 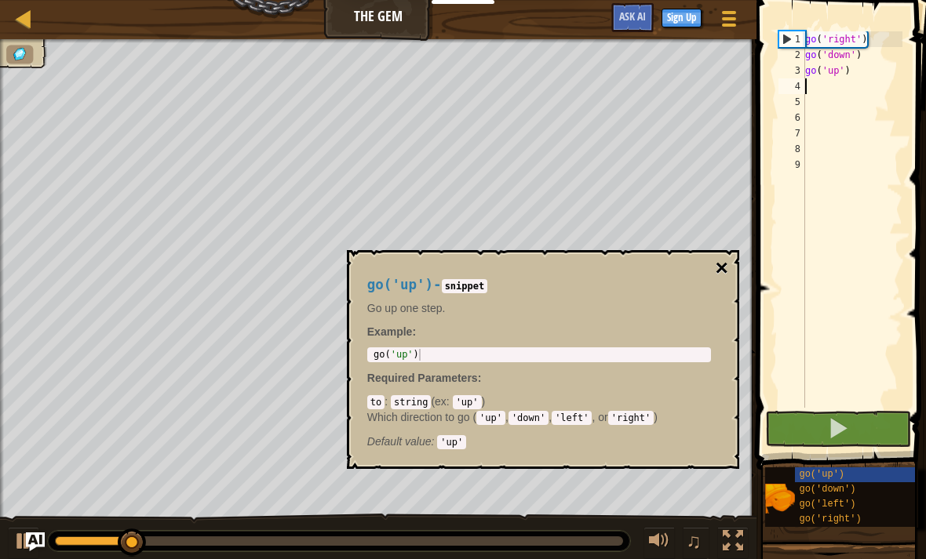 I want to click on button: ⌘ + P: Play, so click(x=24, y=543).